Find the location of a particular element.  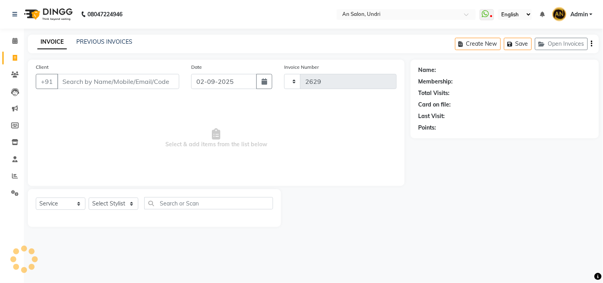

div: Total Visits: is located at coordinates (434, 93).